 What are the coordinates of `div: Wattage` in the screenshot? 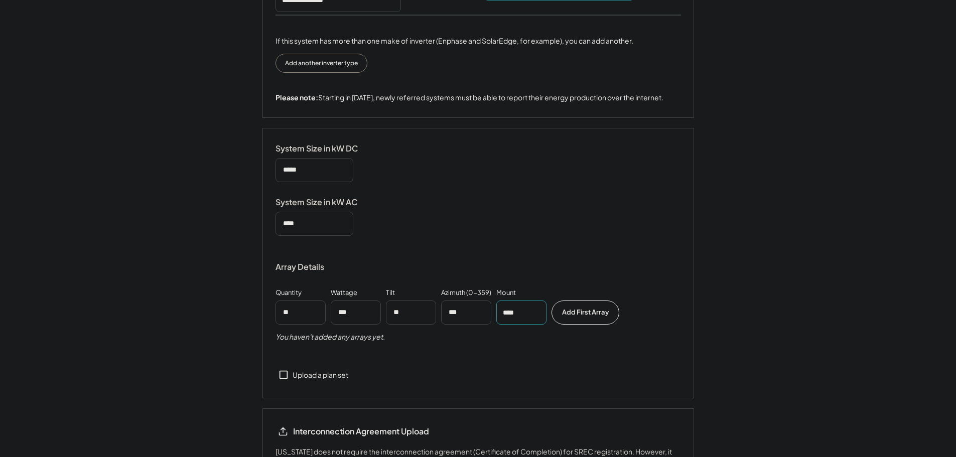 It's located at (344, 293).